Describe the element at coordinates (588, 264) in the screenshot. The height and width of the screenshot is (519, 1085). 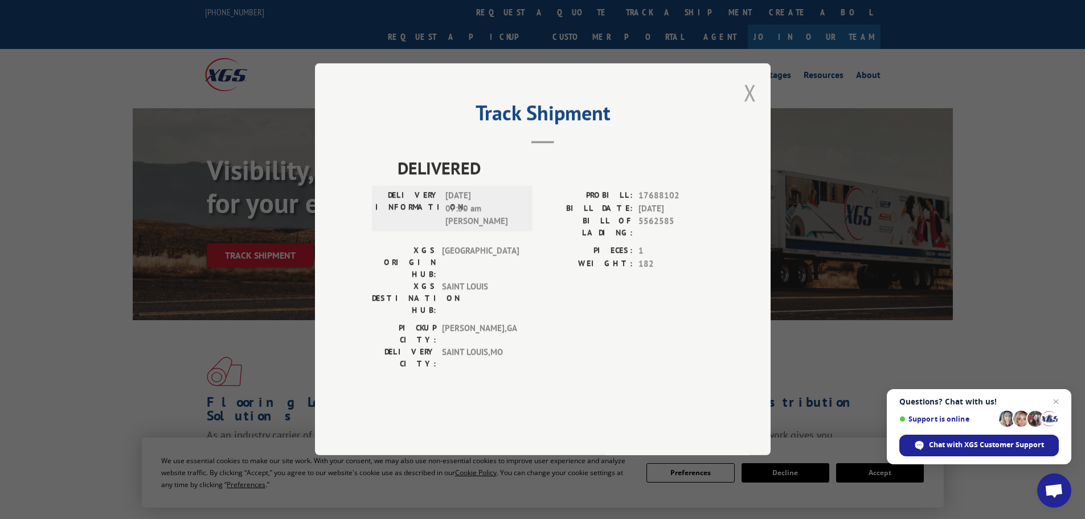
I see `label: WEIGHT:` at that location.